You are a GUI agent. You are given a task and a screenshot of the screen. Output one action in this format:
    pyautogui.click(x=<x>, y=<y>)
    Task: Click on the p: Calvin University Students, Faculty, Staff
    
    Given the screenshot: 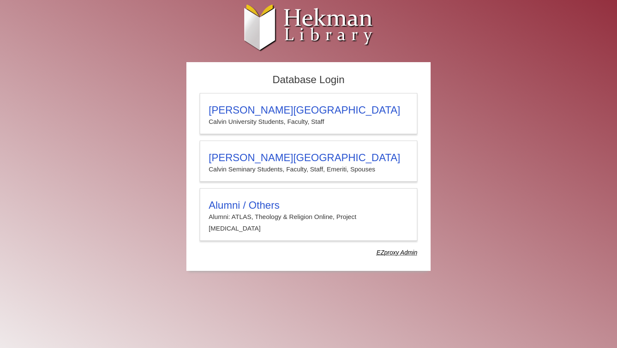 What is the action you would take?
    pyautogui.click(x=308, y=122)
    